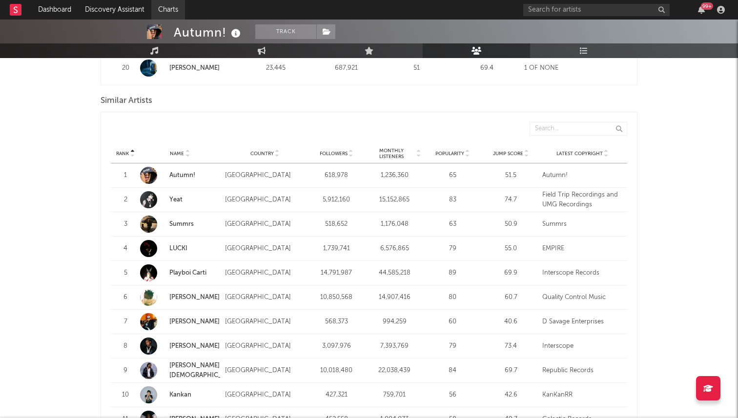 Image resolution: width=738 pixels, height=418 pixels. Describe the element at coordinates (394, 176) in the screenshot. I see `div: 1,236,360` at that location.